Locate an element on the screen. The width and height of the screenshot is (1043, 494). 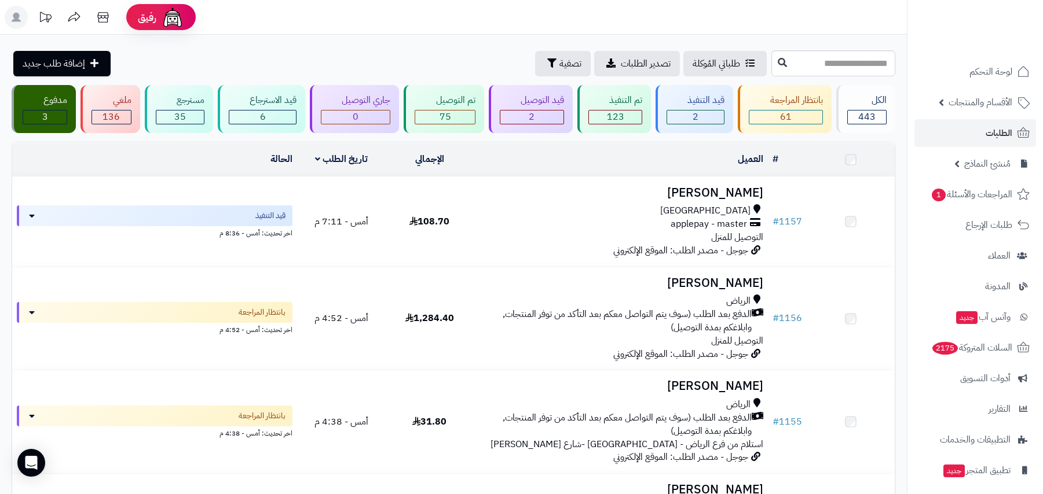
span: بانتظار المراجعة is located at coordinates (262, 313).